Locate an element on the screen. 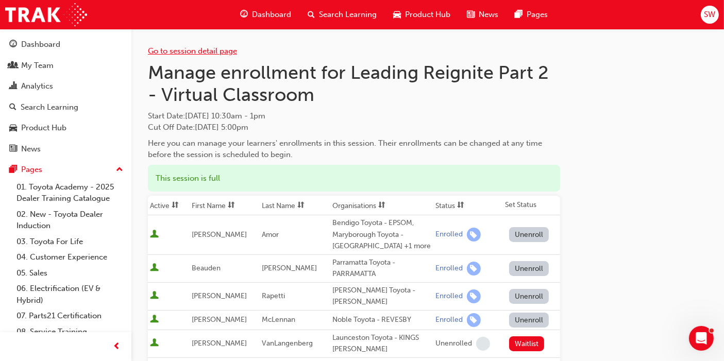  a: 03. Toyota For Life is located at coordinates (70, 242).